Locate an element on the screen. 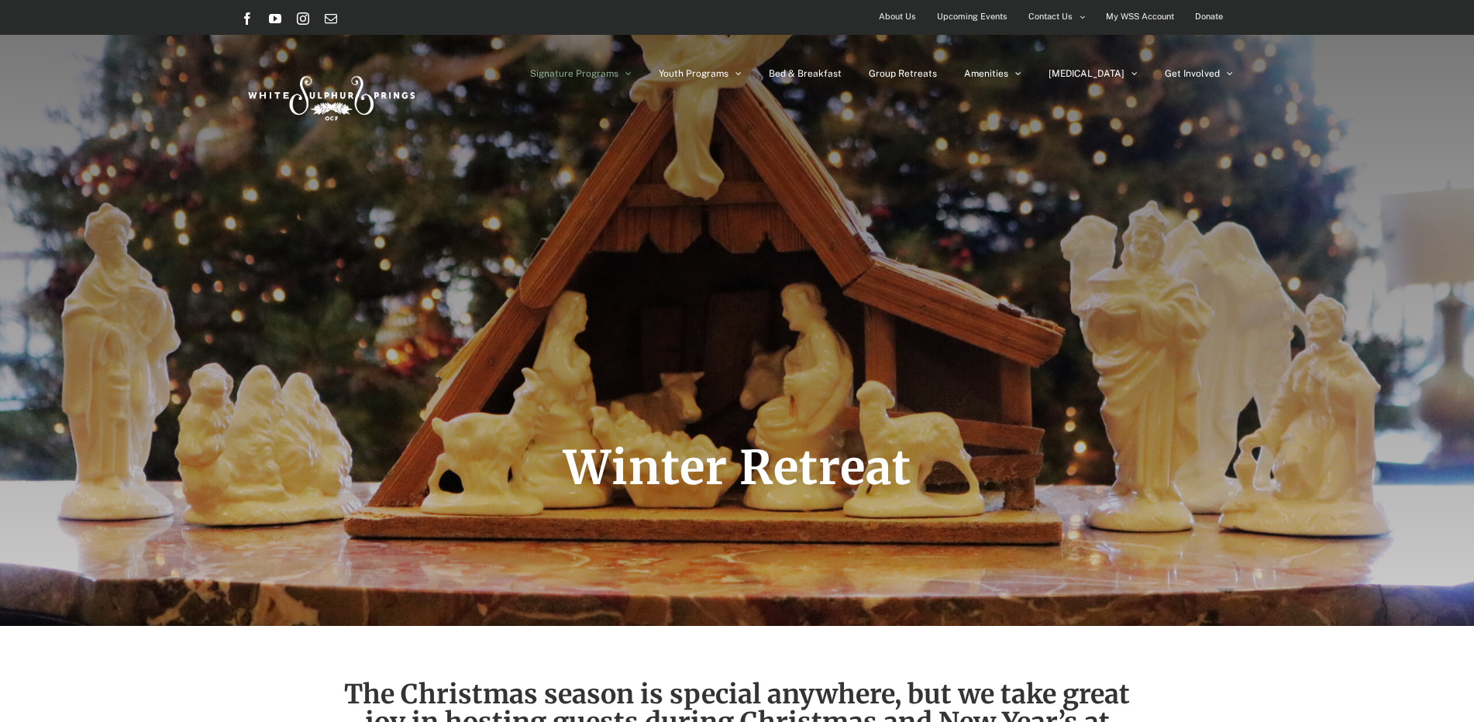 The height and width of the screenshot is (722, 1474). a: Bed & Breakfast is located at coordinates (805, 74).